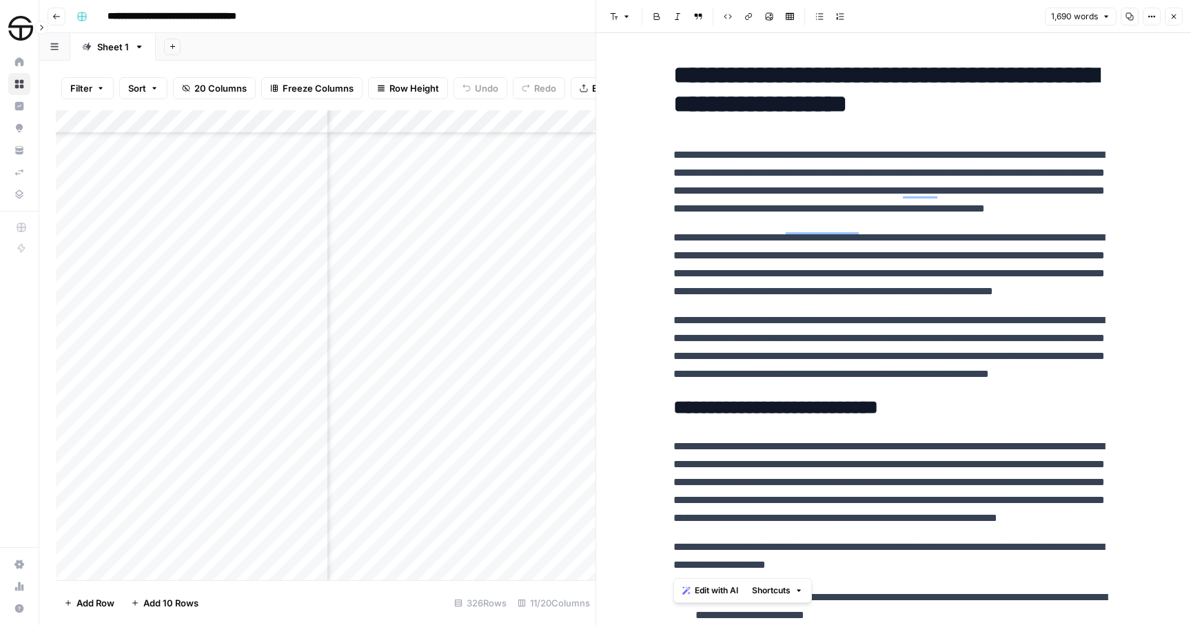  Describe the element at coordinates (19, 608) in the screenshot. I see `button: Help + Support` at that location.